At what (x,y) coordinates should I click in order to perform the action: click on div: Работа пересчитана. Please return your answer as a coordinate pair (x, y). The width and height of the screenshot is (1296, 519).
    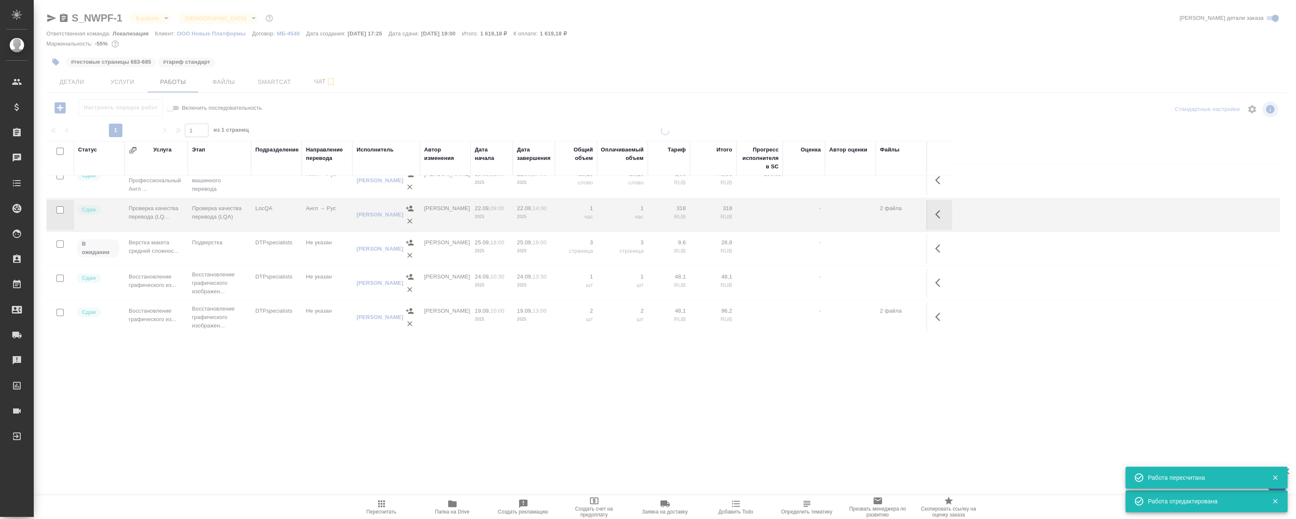
    Looking at the image, I should click on (1204, 478).